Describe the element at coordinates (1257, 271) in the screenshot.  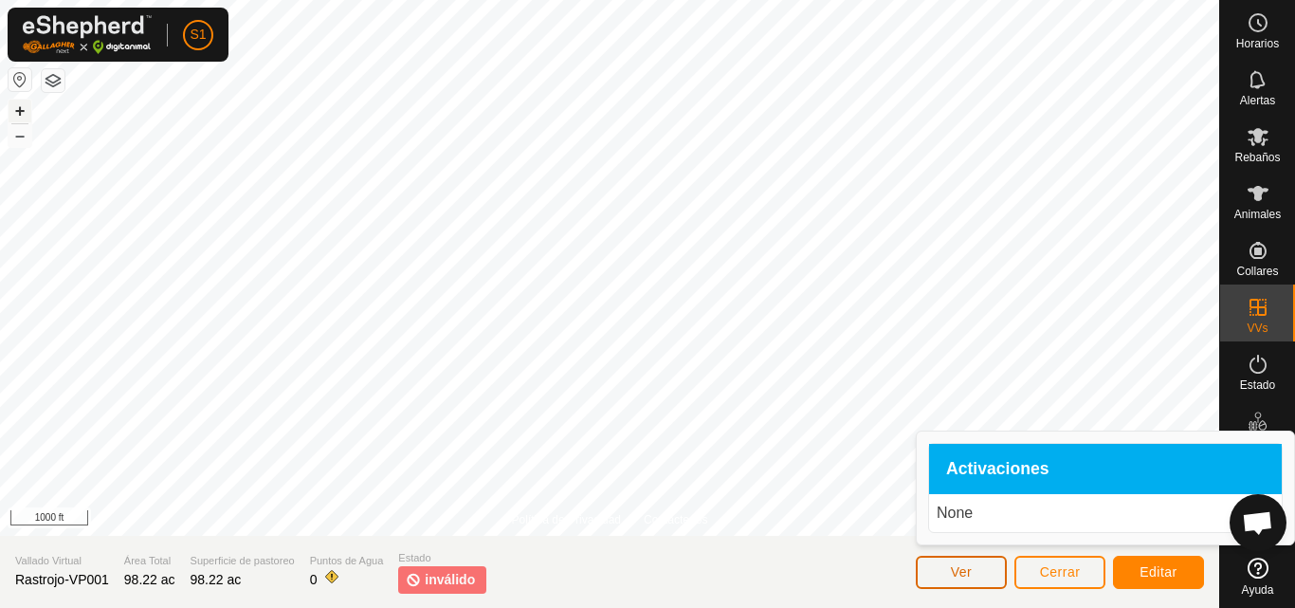
I see `span: Collares` at that location.